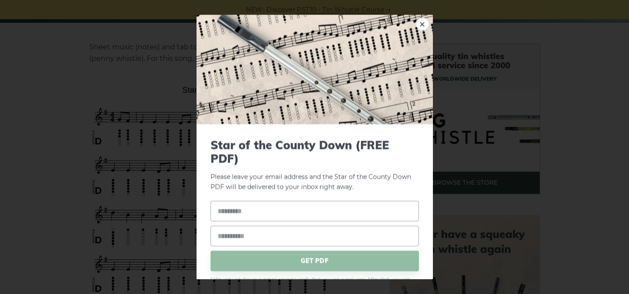  What do you see at coordinates (315, 152) in the screenshot?
I see `span: Star of the County Down (FREE PDF)` at bounding box center [315, 152].